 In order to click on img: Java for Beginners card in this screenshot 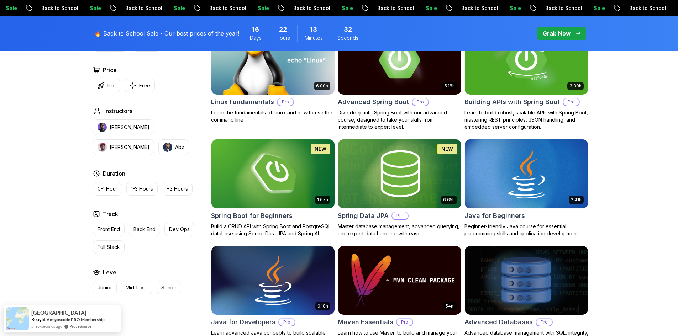, I will do `click(527, 174)`.